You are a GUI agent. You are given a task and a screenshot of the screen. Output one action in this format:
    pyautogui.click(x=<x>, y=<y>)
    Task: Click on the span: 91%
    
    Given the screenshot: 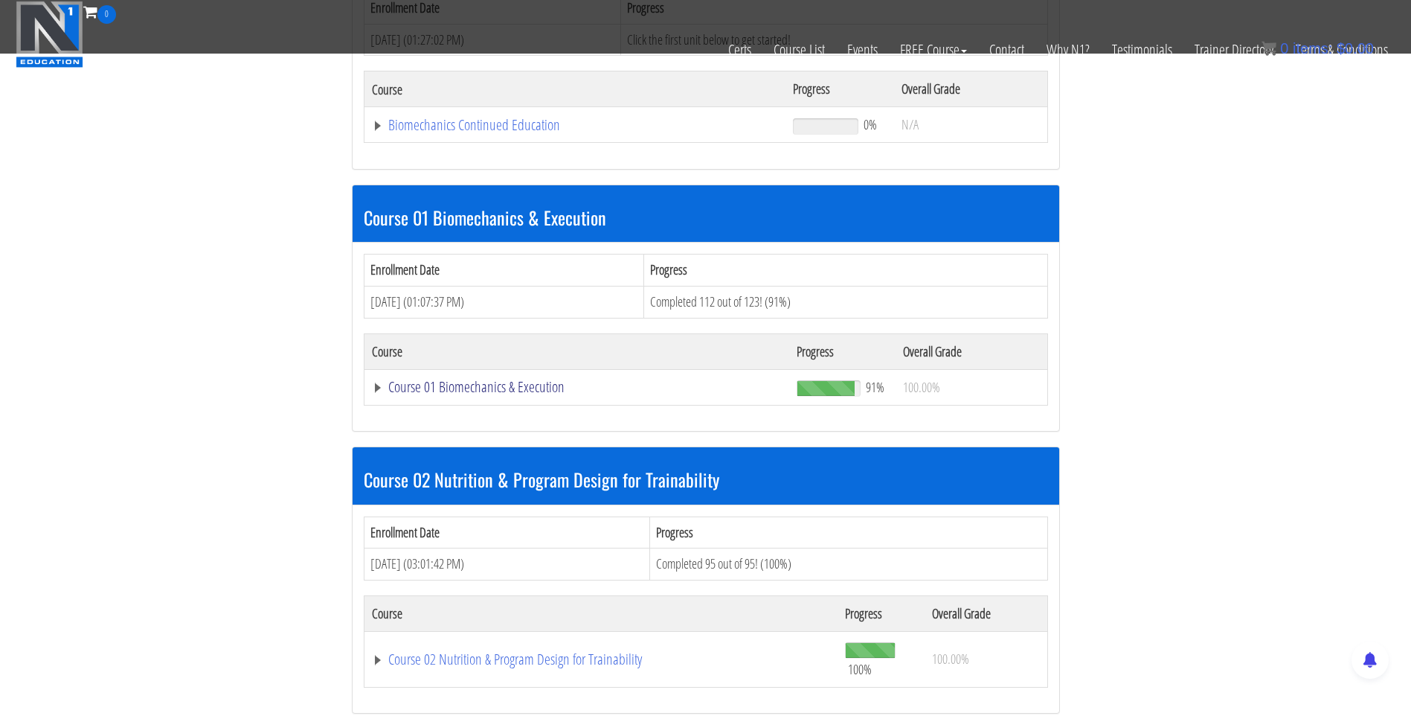 What is the action you would take?
    pyautogui.click(x=875, y=387)
    